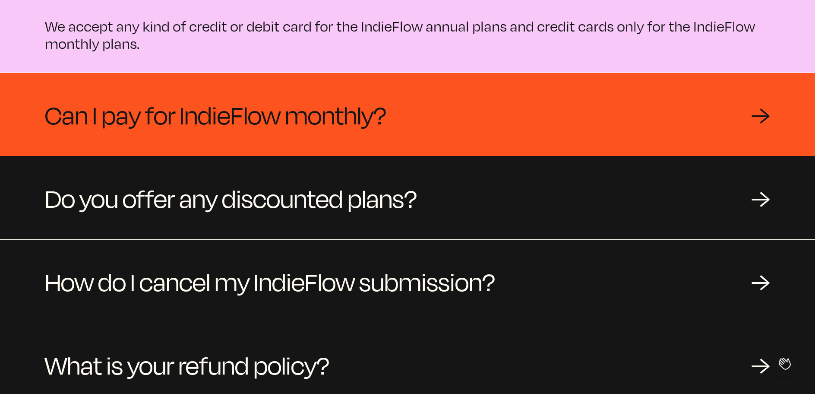  I want to click on span: How do I cancel my IndieFlow submission?, so click(270, 281).